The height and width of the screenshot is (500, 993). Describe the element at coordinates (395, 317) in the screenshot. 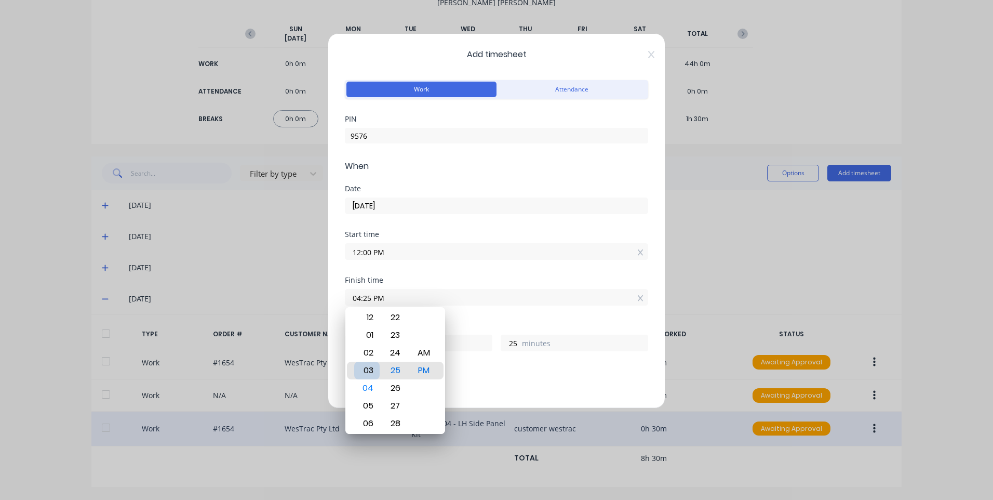

I see `div: 22` at that location.